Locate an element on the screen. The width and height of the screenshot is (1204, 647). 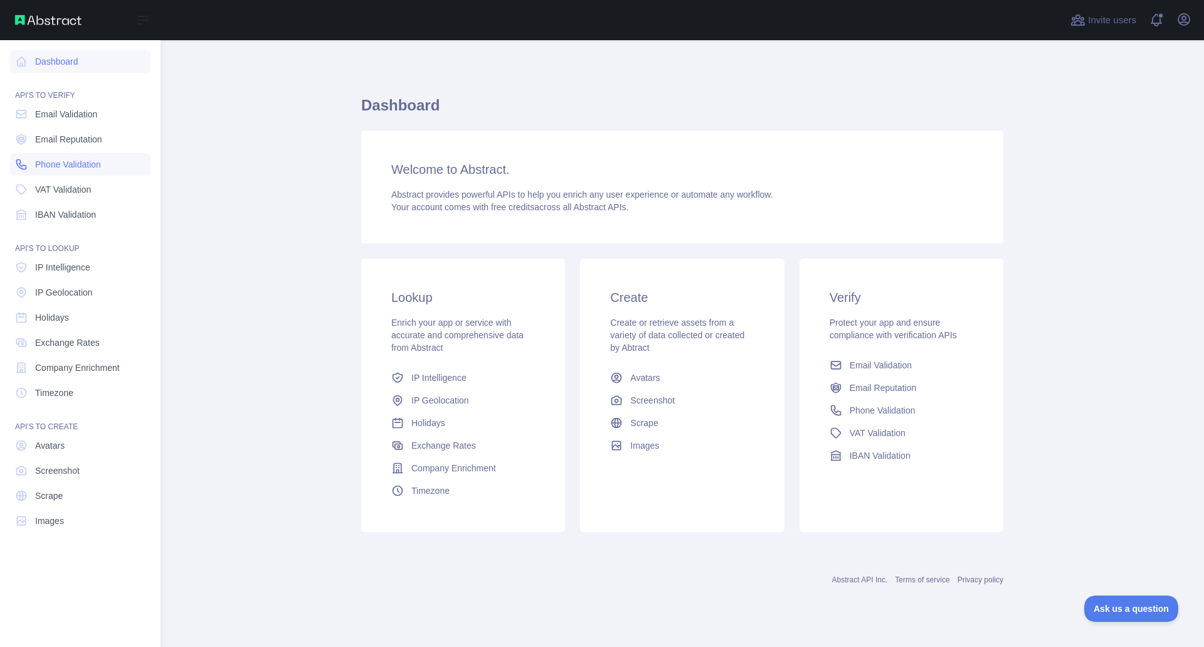
a: Abstract API Inc. is located at coordinates (860, 580).